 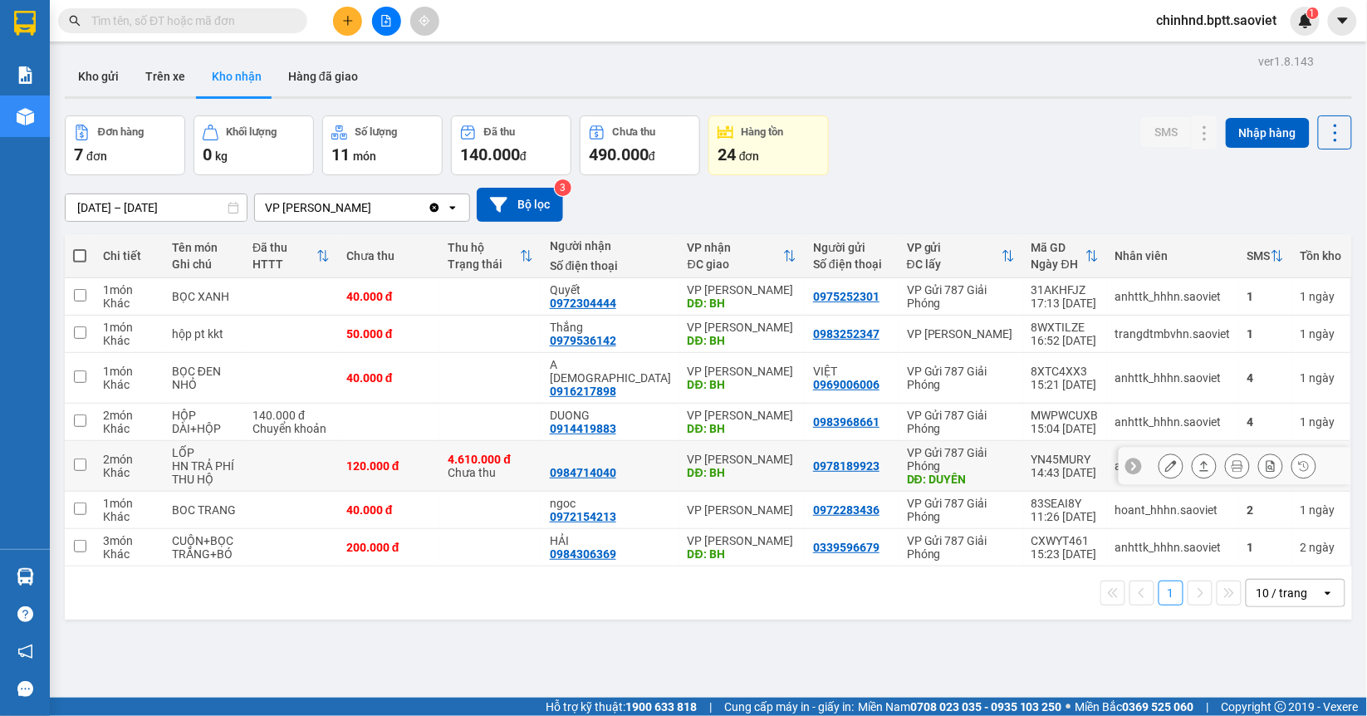 What do you see at coordinates (610, 266) in the screenshot?
I see `div: Số điện thoại` at bounding box center [610, 266].